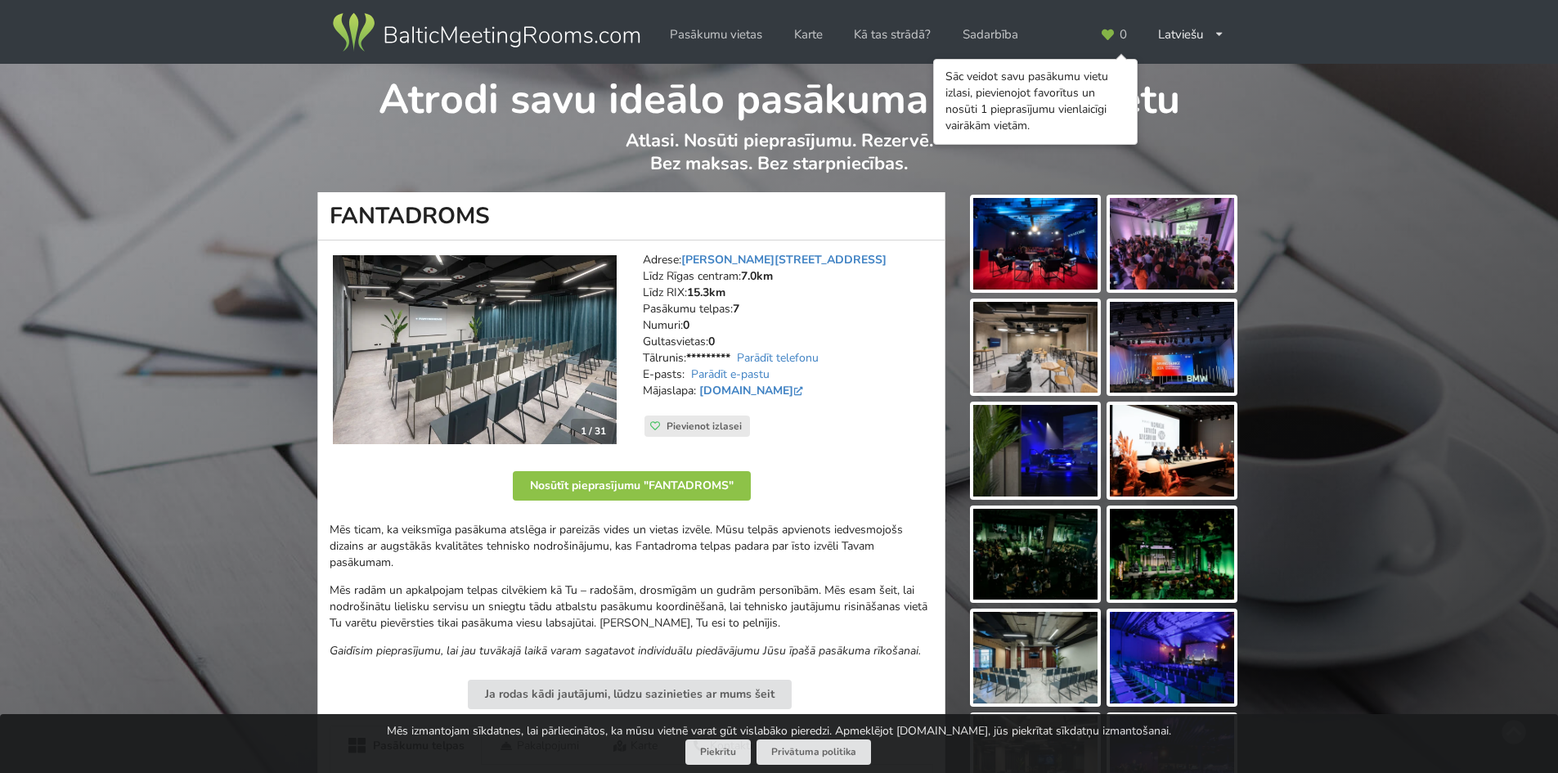 The image size is (1558, 773). What do you see at coordinates (631, 216) in the screenshot?
I see `h1: FANTADROMS` at bounding box center [631, 216].